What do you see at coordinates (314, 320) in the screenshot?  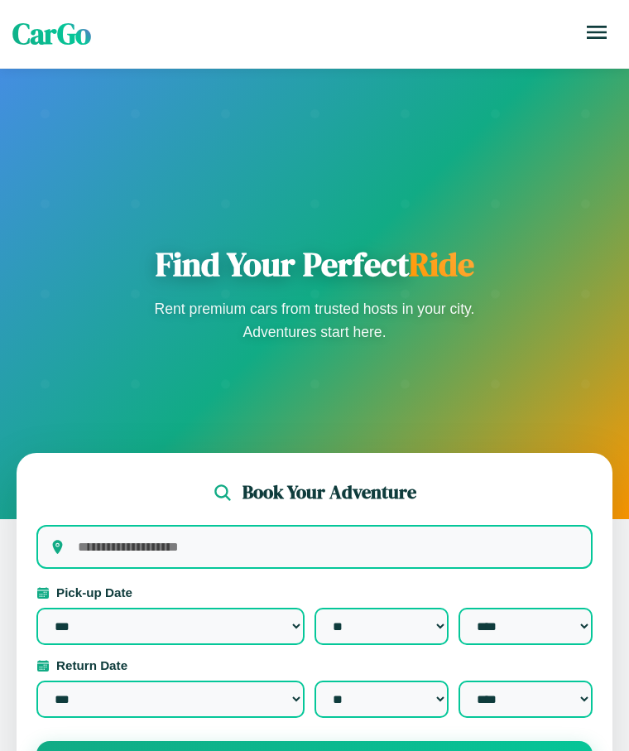 I see `p: Rent premium cars from trusted hosts in your city. Adventures start here.` at bounding box center [314, 320].